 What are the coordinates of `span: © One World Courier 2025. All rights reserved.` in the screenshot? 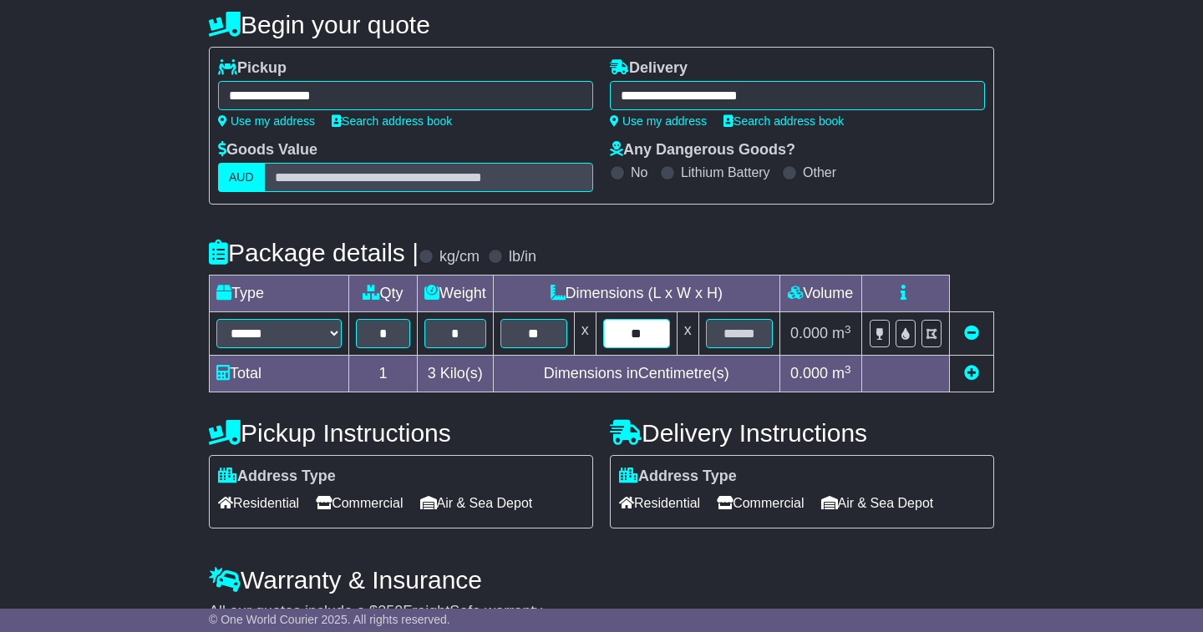 It's located at (329, 620).